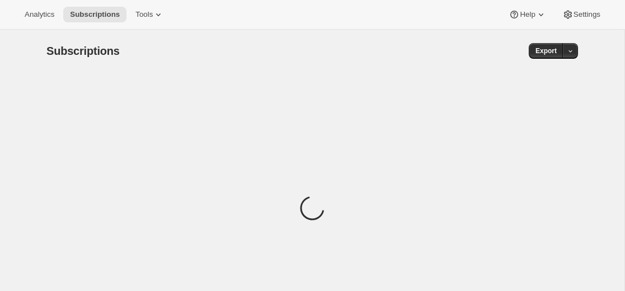  Describe the element at coordinates (587, 15) in the screenshot. I see `span: Settings` at that location.